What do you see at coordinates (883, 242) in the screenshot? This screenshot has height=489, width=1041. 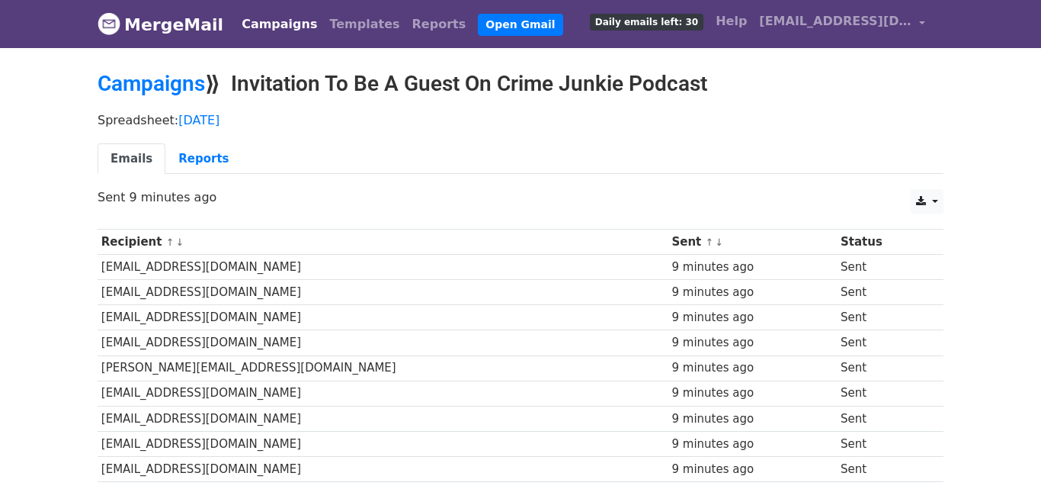 I see `th: Status` at bounding box center [883, 242].